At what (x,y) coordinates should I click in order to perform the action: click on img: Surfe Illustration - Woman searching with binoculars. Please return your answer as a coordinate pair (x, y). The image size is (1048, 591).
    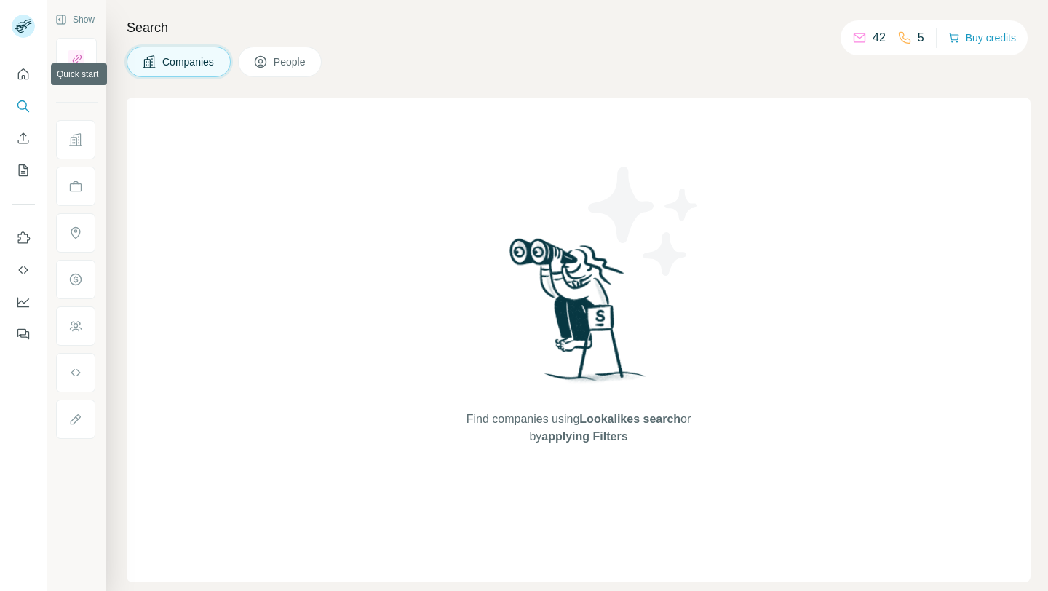
    Looking at the image, I should click on (579, 315).